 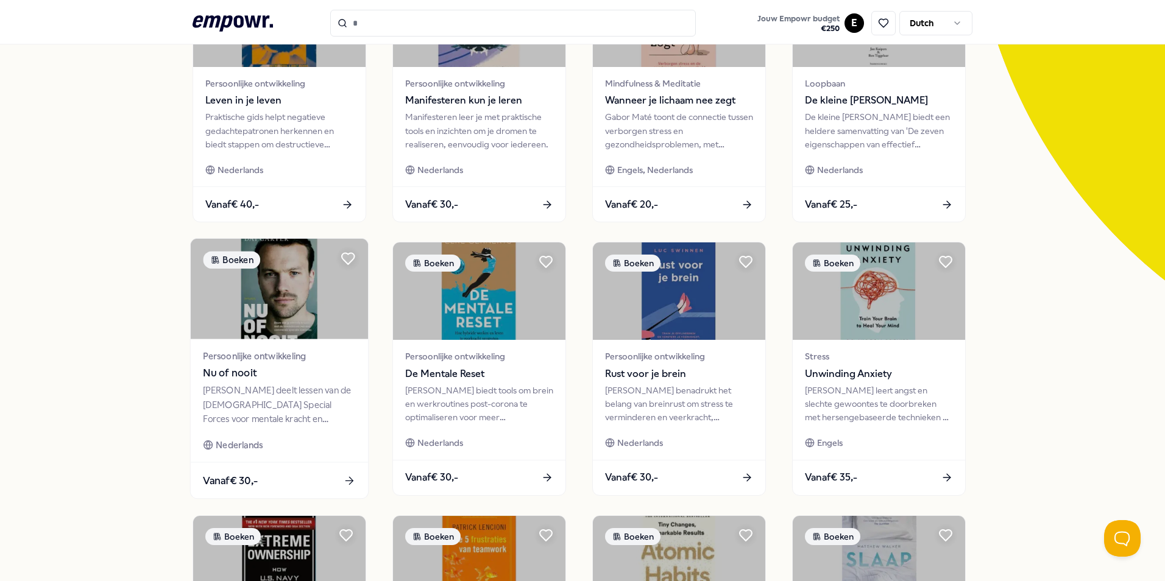 What do you see at coordinates (631, 205) in the screenshot?
I see `span: Vanaf € 20,-` at bounding box center [631, 205].